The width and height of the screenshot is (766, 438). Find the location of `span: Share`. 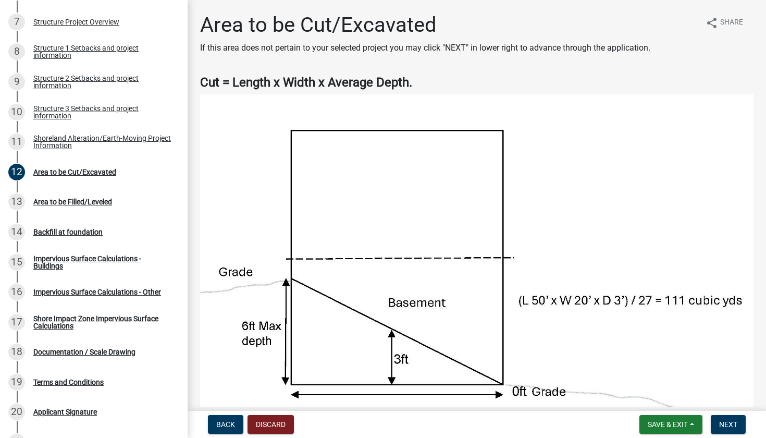

span: Share is located at coordinates (732, 23).